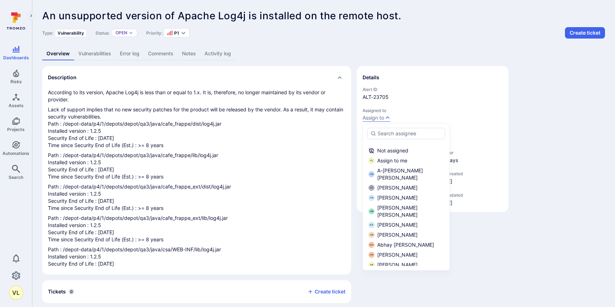 The image size is (615, 307). What do you see at coordinates (392, 161) in the screenshot?
I see `span: Assign to me` at bounding box center [392, 161].